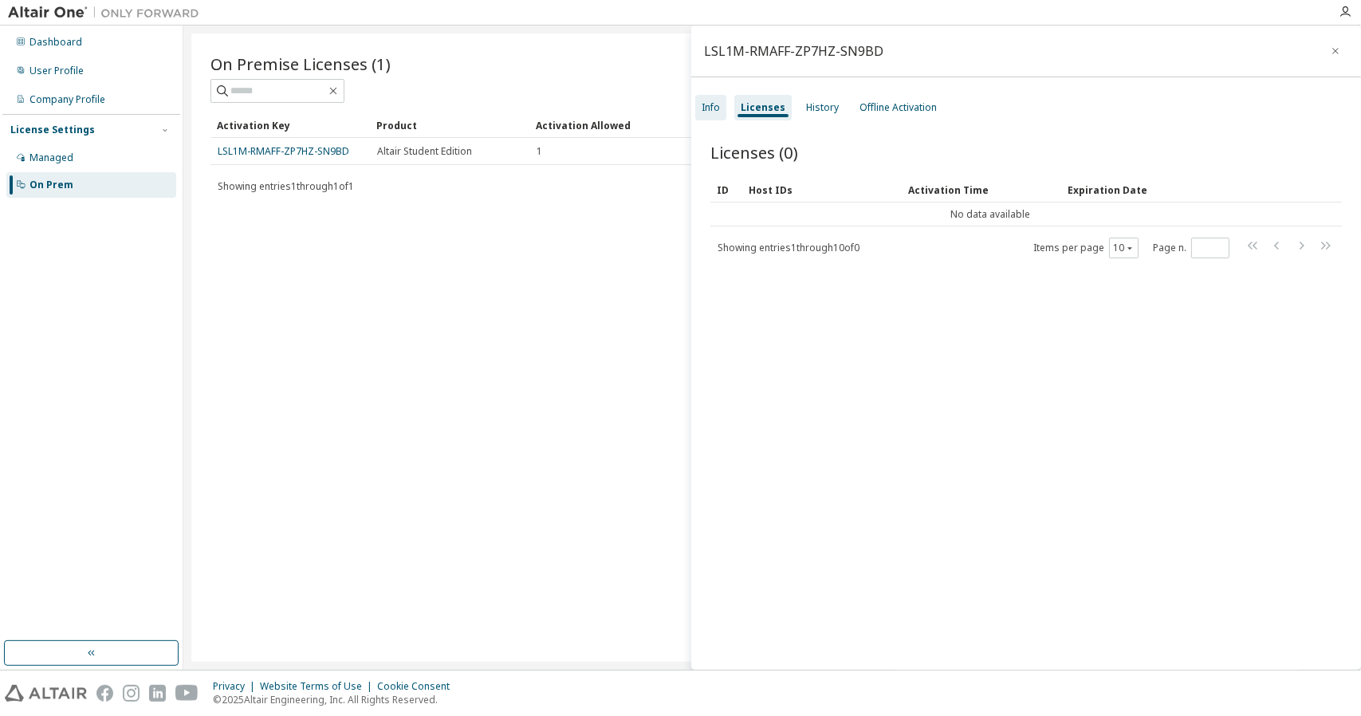  What do you see at coordinates (793, 51) in the screenshot?
I see `div: LSL1M-RMAFF-ZP7HZ-SN9BD` at bounding box center [793, 51].